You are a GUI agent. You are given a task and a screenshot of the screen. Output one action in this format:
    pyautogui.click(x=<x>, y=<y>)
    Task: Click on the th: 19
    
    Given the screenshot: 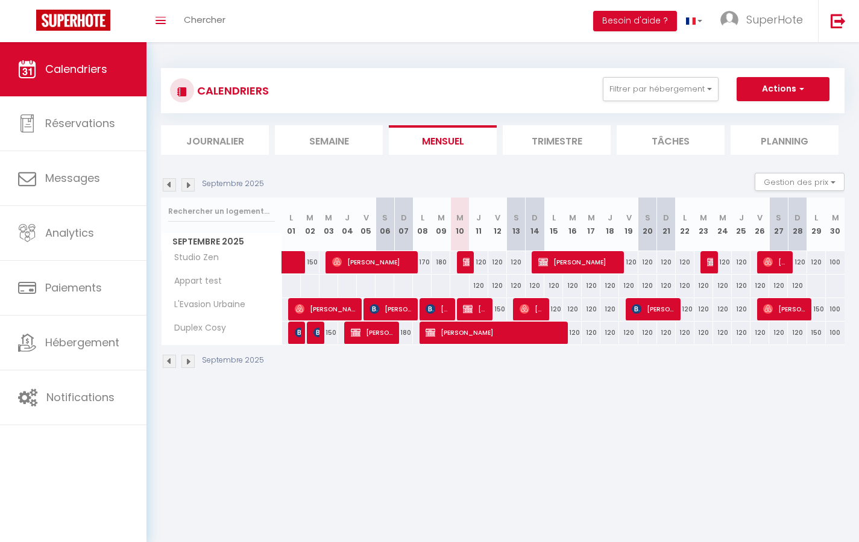 What is the action you would take?
    pyautogui.click(x=628, y=224)
    